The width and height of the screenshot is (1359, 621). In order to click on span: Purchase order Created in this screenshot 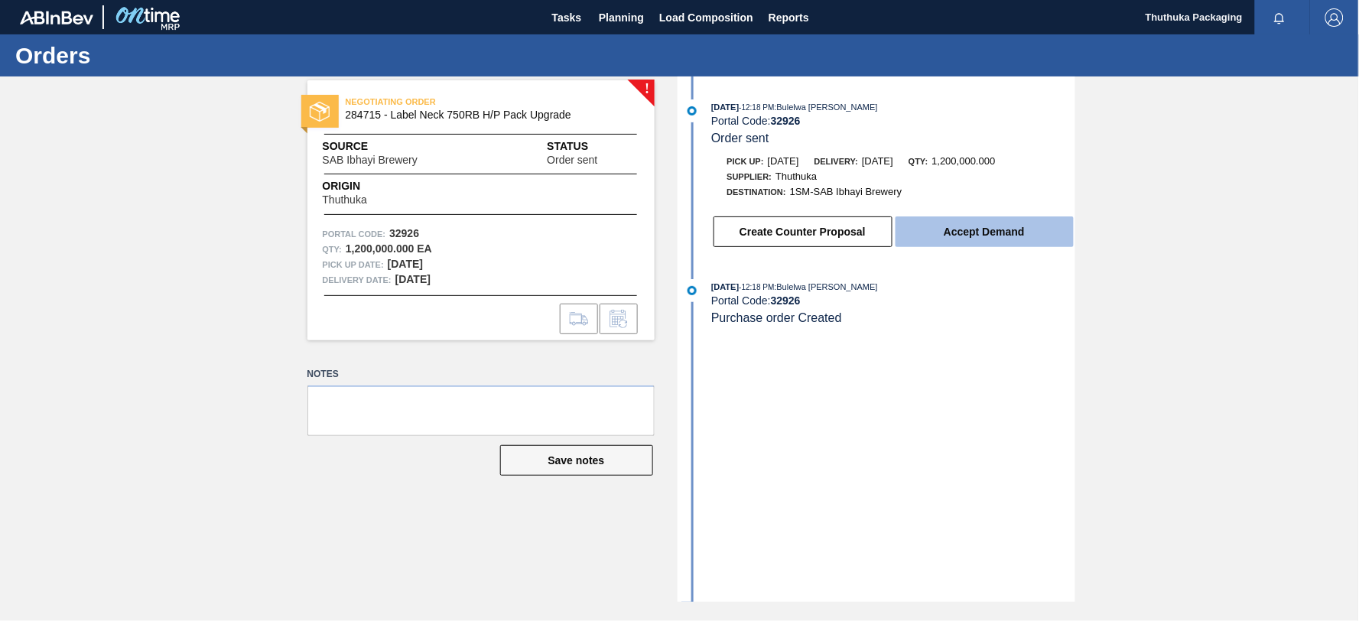, I will do `click(776, 317)`.